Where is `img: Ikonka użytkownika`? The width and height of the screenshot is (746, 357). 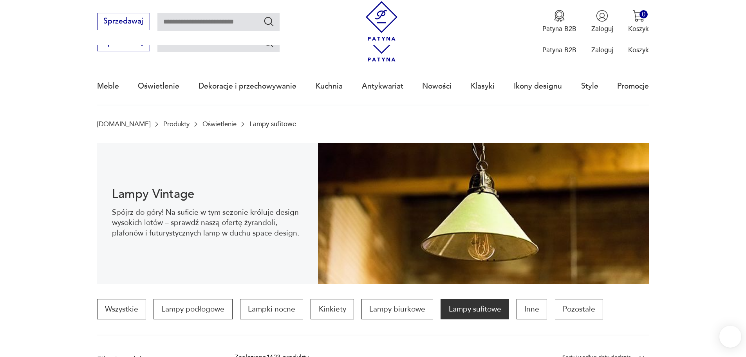 img: Ikonka użytkownika is located at coordinates (602, 16).